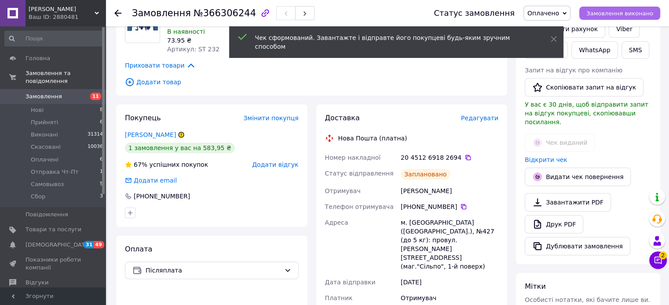 The width and height of the screenshot is (669, 305). Describe the element at coordinates (44, 135) in the screenshot. I see `span: Виконані` at that location.